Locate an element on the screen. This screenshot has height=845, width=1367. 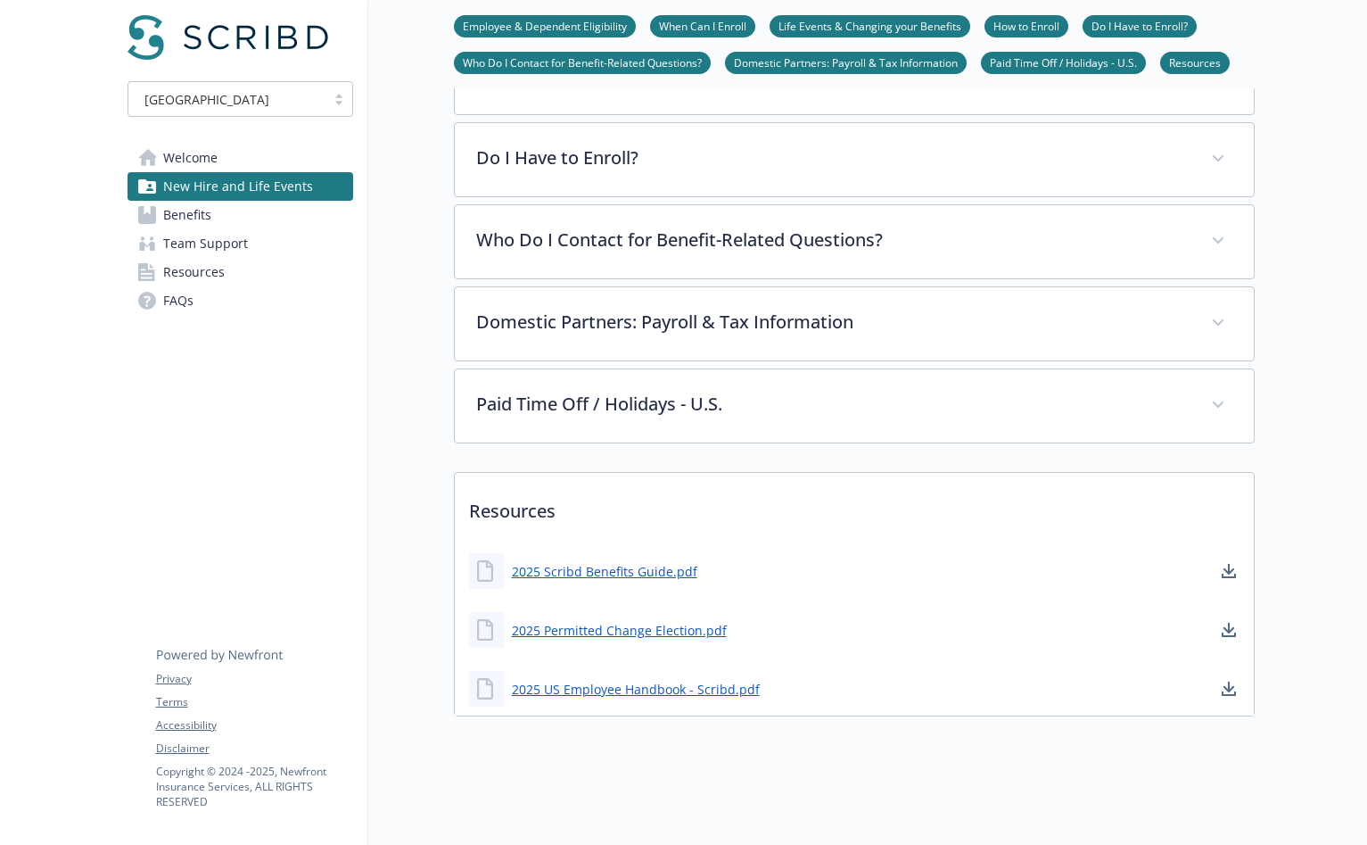
a: New Hire and Life Events is located at coordinates (240, 186).